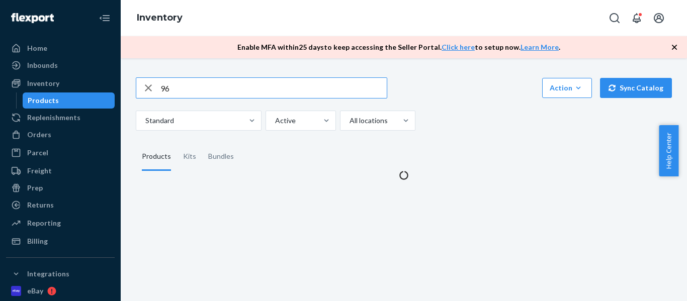 The width and height of the screenshot is (687, 301). I want to click on button: Open Search Box, so click(614, 18).